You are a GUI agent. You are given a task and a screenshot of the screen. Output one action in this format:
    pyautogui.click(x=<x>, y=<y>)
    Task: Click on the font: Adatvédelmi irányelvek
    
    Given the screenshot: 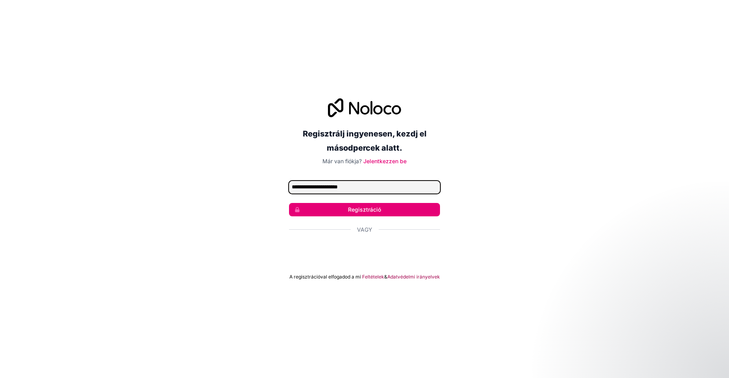 What is the action you would take?
    pyautogui.click(x=414, y=277)
    